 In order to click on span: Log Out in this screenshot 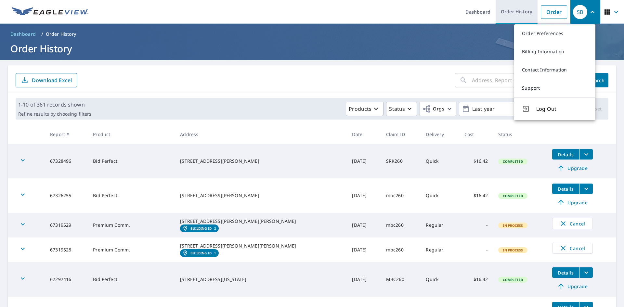, I will do `click(562, 109)`.